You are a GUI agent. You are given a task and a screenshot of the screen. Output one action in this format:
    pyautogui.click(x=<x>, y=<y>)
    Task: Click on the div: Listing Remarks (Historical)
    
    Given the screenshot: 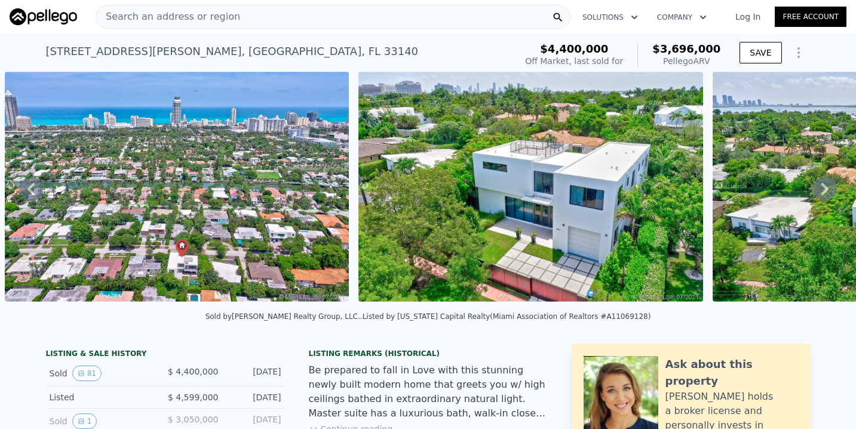 What is the action you would take?
    pyautogui.click(x=429, y=353)
    